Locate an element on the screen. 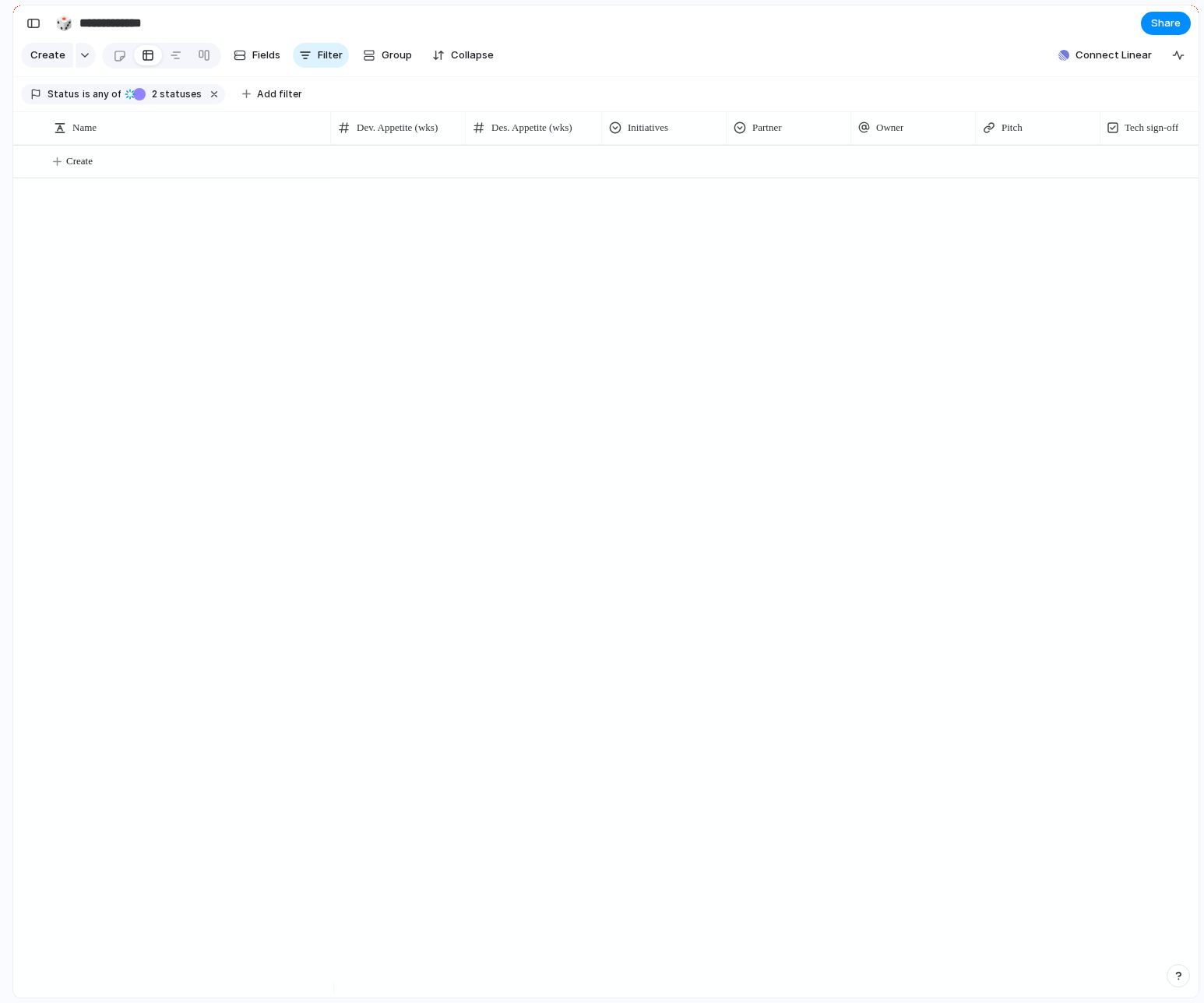 The width and height of the screenshot is (1204, 1003). span: Tech sign-off is located at coordinates (1151, 127).